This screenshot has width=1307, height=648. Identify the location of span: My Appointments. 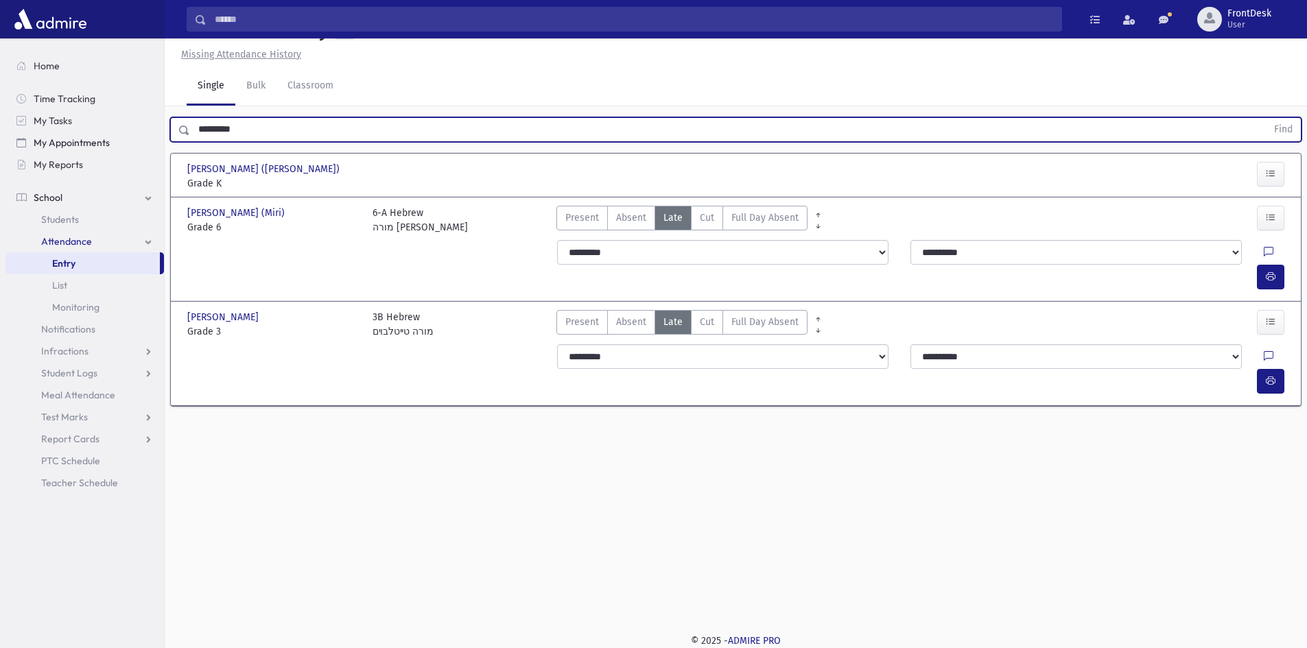
(71, 143).